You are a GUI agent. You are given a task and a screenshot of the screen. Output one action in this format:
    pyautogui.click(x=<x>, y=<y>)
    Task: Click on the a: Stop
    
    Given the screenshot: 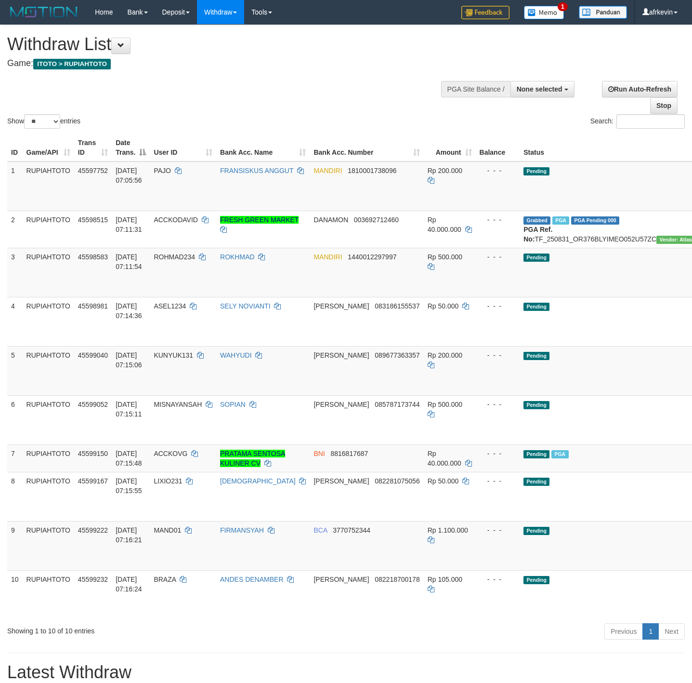 What is the action you would take?
    pyautogui.click(x=664, y=106)
    